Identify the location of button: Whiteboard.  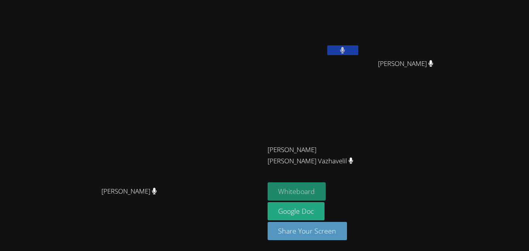
(297, 191).